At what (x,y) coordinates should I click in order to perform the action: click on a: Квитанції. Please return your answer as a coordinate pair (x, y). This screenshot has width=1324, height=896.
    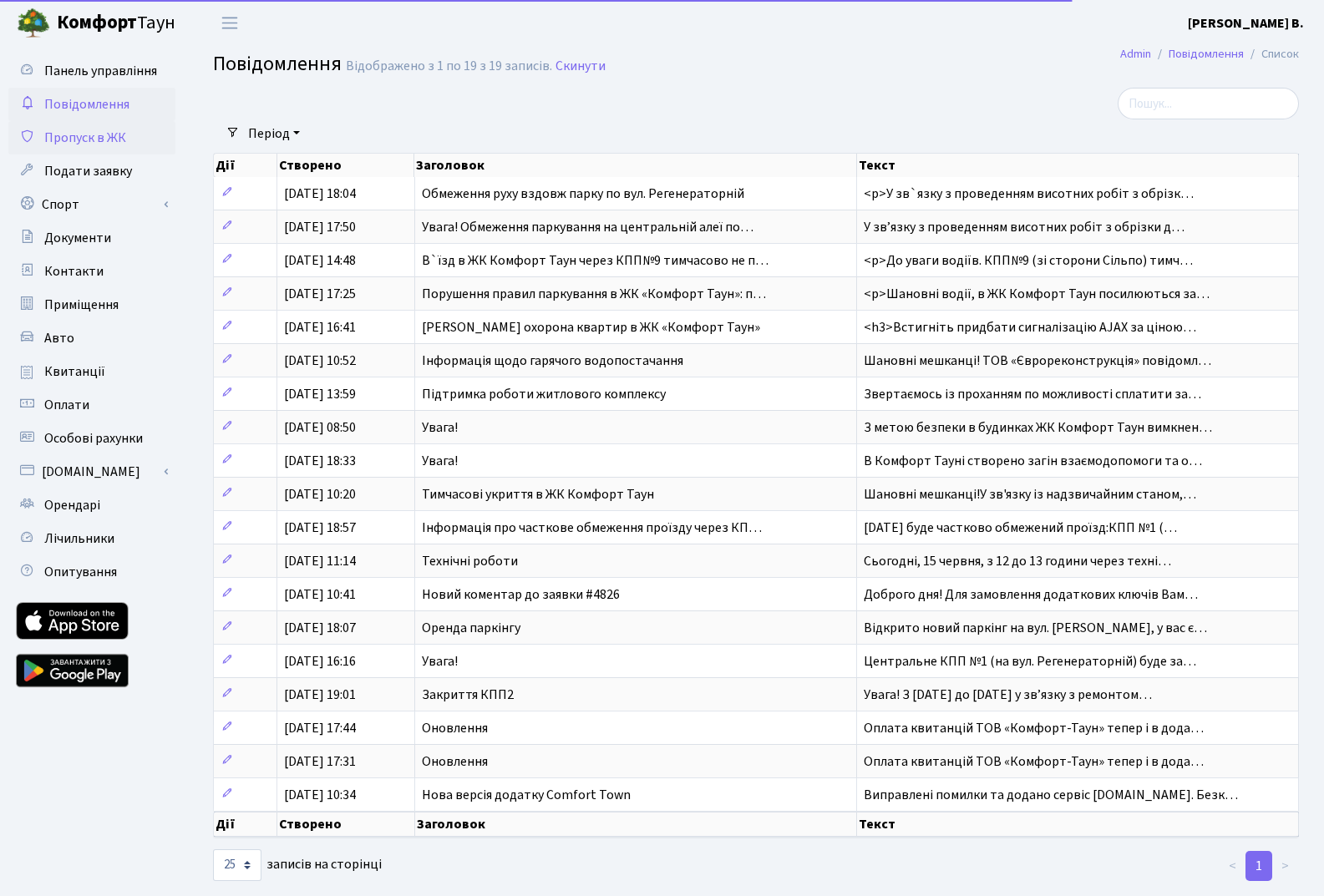
    Looking at the image, I should click on (92, 371).